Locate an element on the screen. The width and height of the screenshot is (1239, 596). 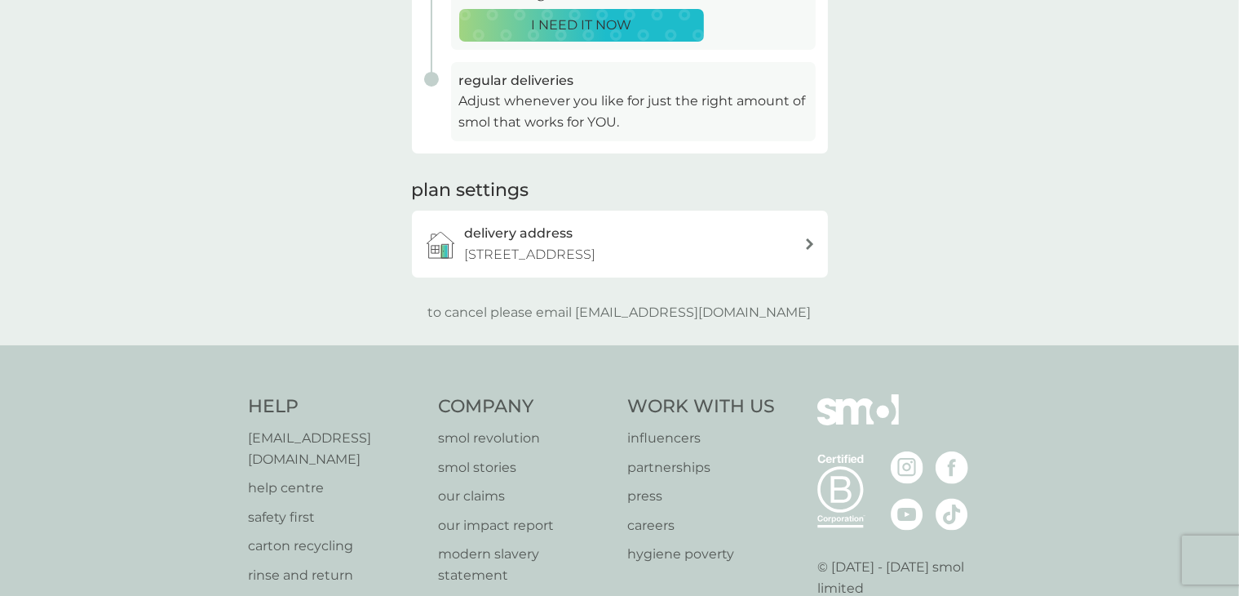
p: safety first is located at coordinates (335, 517).